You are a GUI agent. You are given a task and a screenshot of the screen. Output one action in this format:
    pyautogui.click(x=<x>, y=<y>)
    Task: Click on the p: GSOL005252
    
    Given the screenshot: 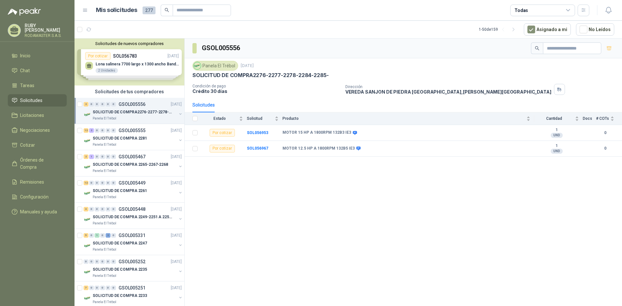 What is the action you would take?
    pyautogui.click(x=132, y=262)
    